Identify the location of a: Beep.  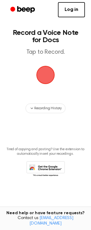
(23, 10).